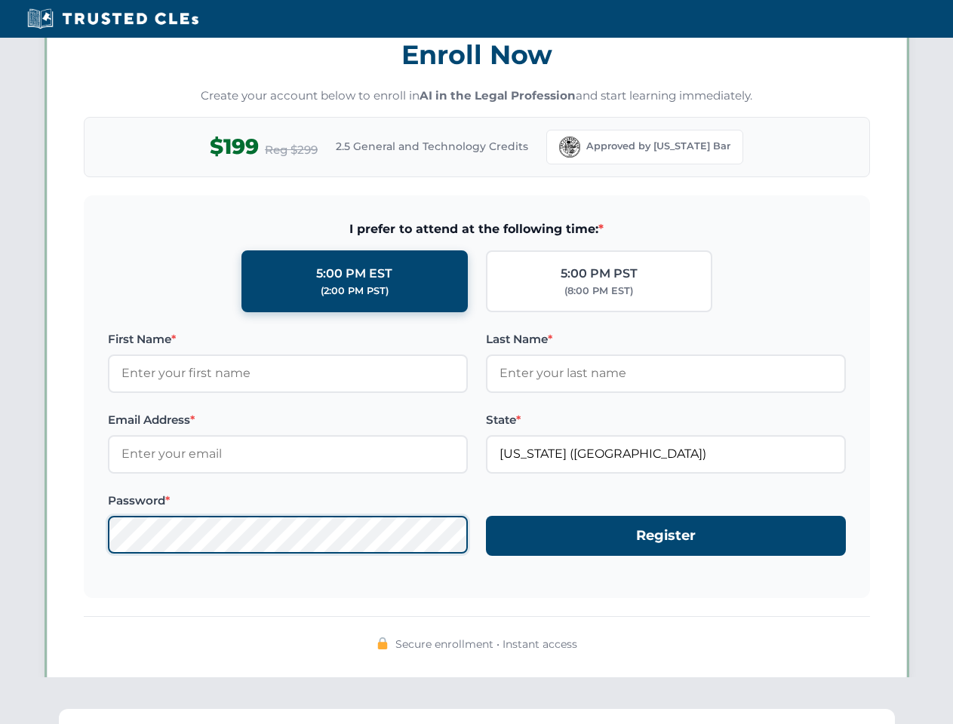 The height and width of the screenshot is (724, 953). What do you see at coordinates (112, 19) in the screenshot?
I see `img: Trusted CLEs` at bounding box center [112, 19].